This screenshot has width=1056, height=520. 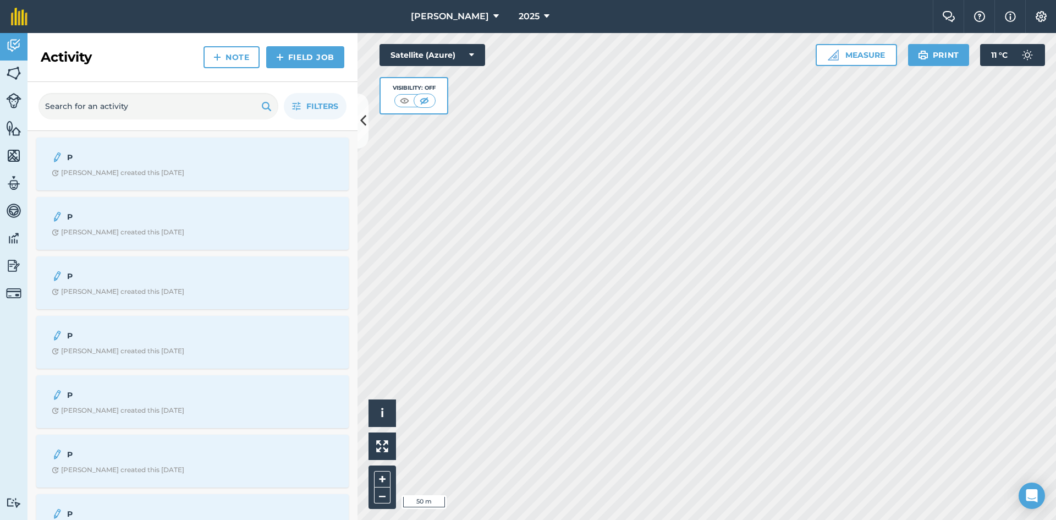 I want to click on img: A question mark icon, so click(x=979, y=16).